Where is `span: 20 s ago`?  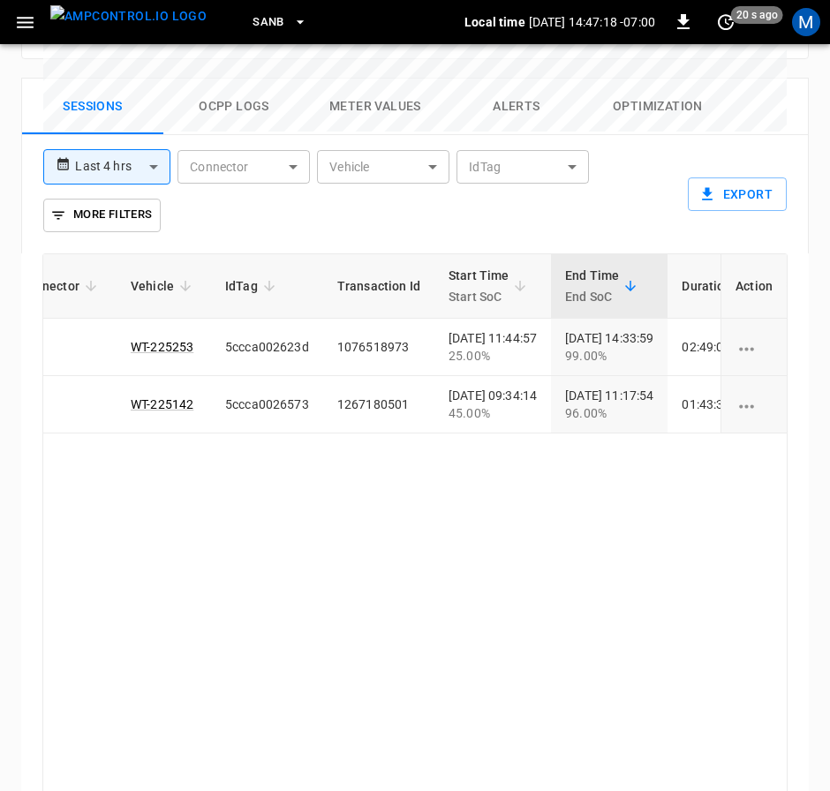
span: 20 s ago is located at coordinates (757, 15).